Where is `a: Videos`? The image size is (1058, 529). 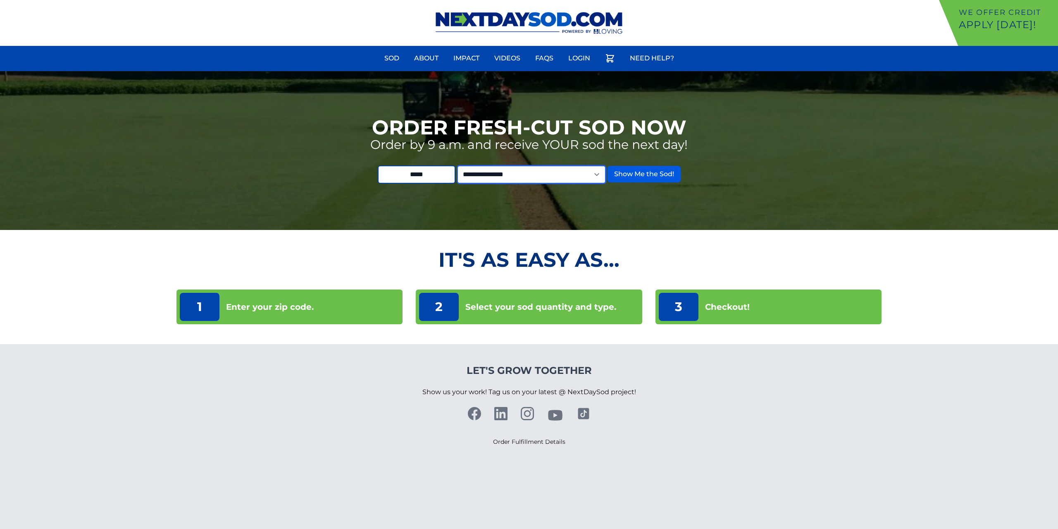 a: Videos is located at coordinates (507, 58).